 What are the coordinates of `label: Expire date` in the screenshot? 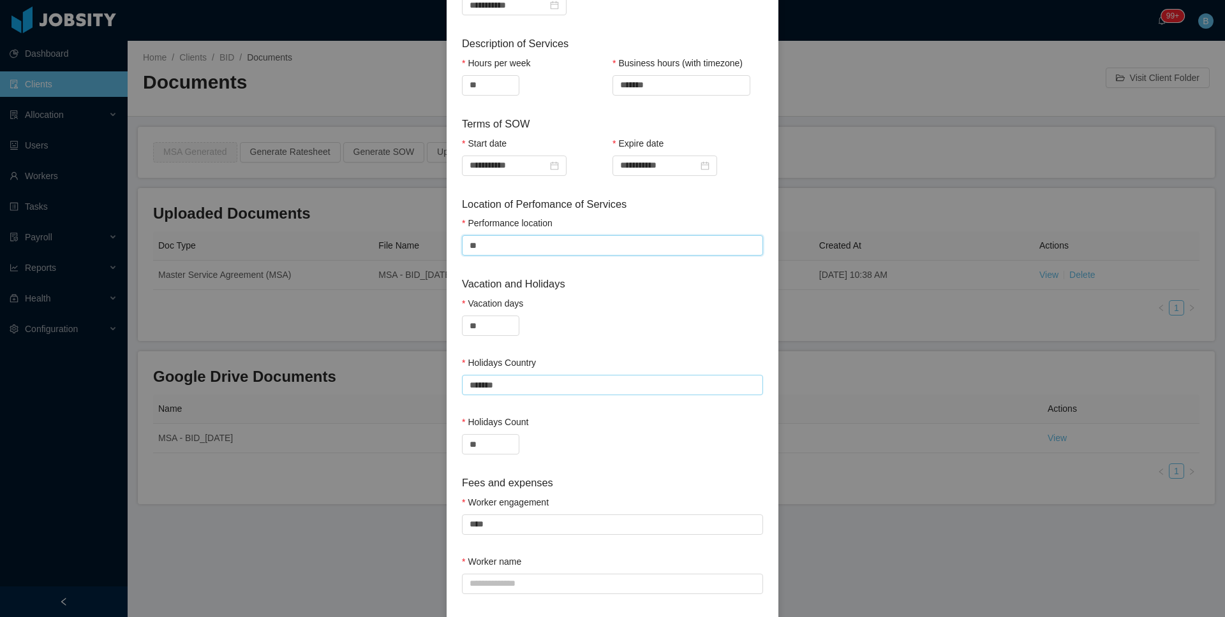 It's located at (638, 144).